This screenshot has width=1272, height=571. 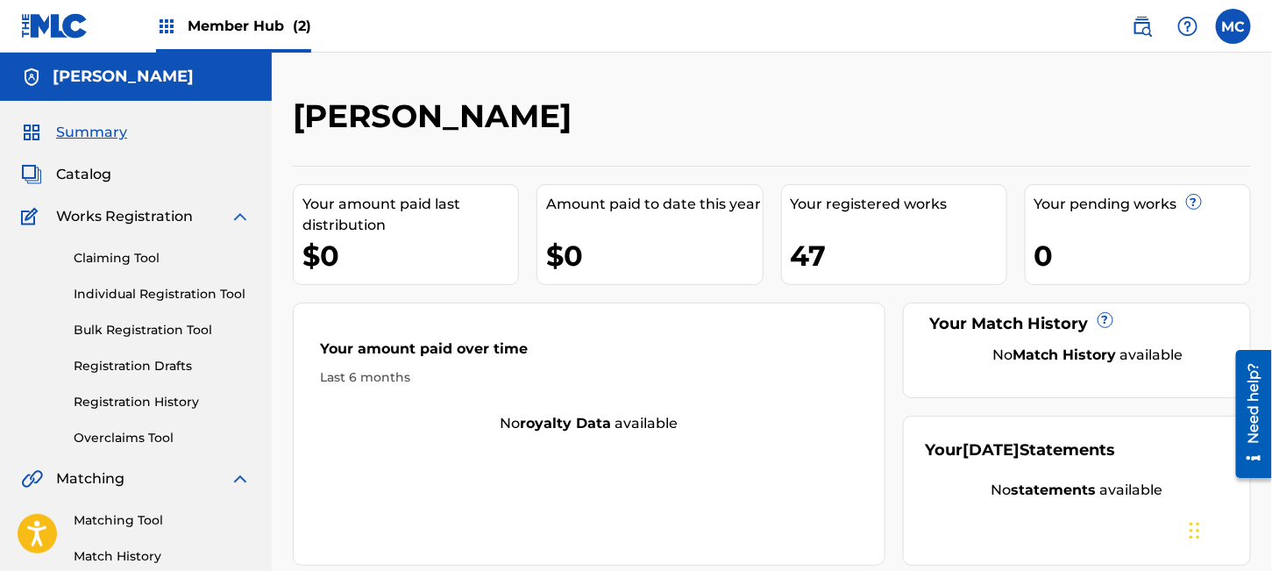 I want to click on div: 0, so click(x=1142, y=255).